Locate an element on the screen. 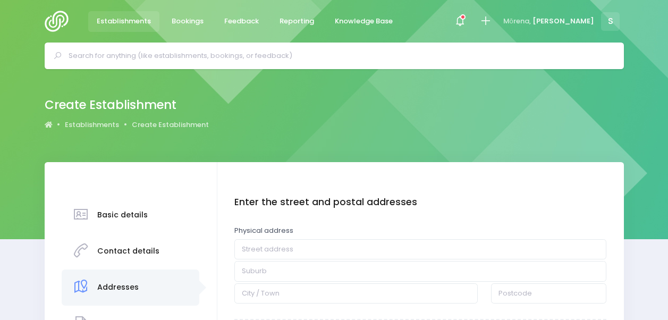  span: Feedback is located at coordinates (241, 21).